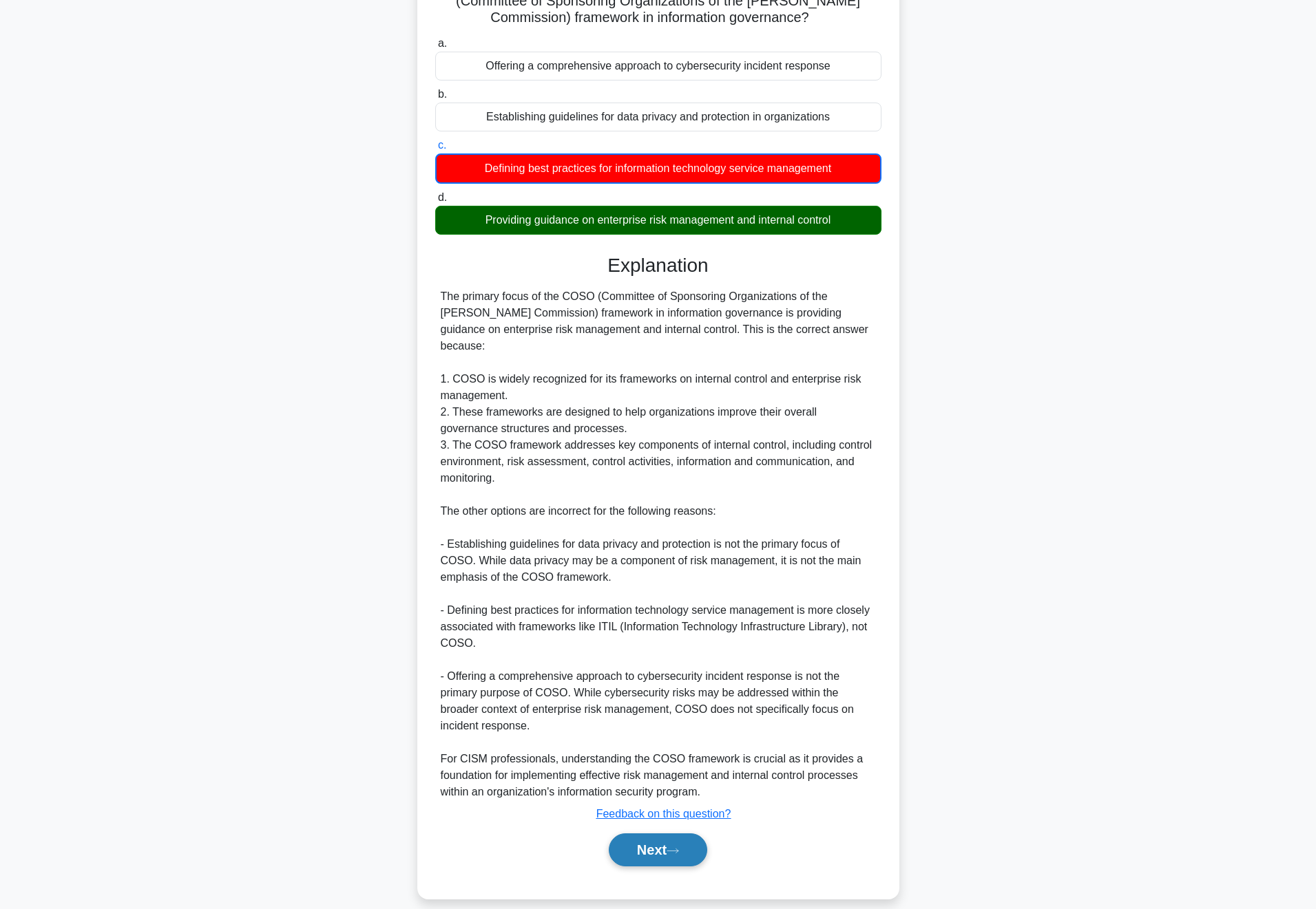  Describe the element at coordinates (658, 266) in the screenshot. I see `h3: Explanation` at that location.